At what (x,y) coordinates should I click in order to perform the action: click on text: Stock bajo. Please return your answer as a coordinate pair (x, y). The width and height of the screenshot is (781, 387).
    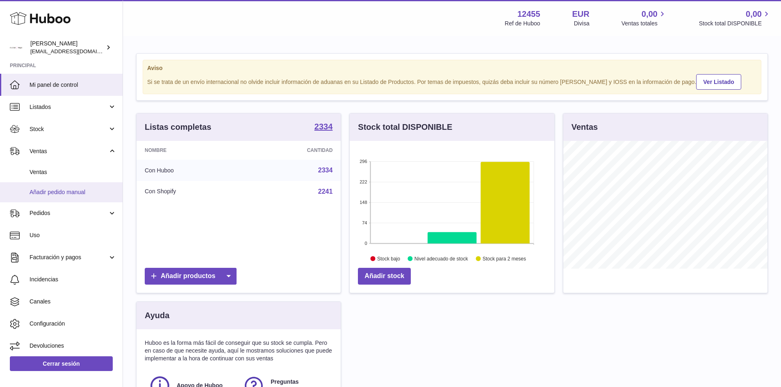
    Looking at the image, I should click on (389, 259).